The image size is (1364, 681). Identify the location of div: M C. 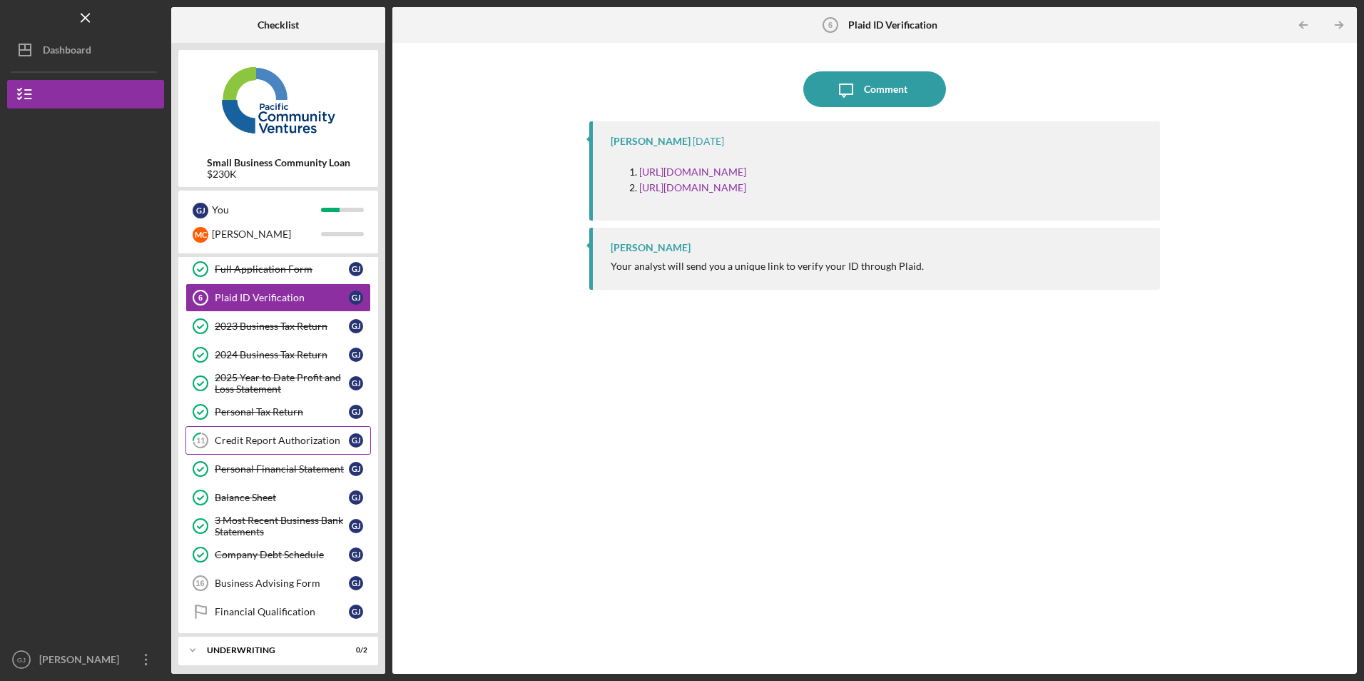
(201, 235).